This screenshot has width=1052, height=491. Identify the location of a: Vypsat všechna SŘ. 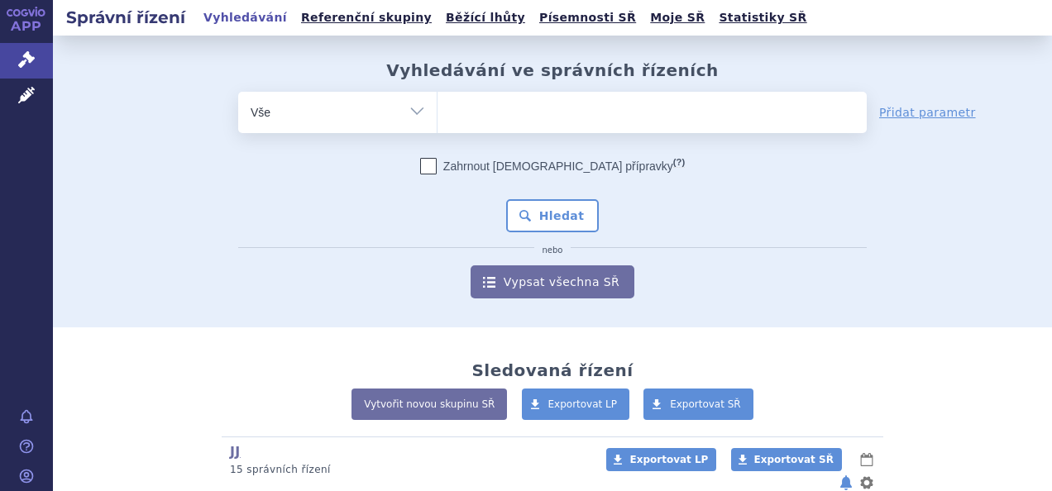
(552, 282).